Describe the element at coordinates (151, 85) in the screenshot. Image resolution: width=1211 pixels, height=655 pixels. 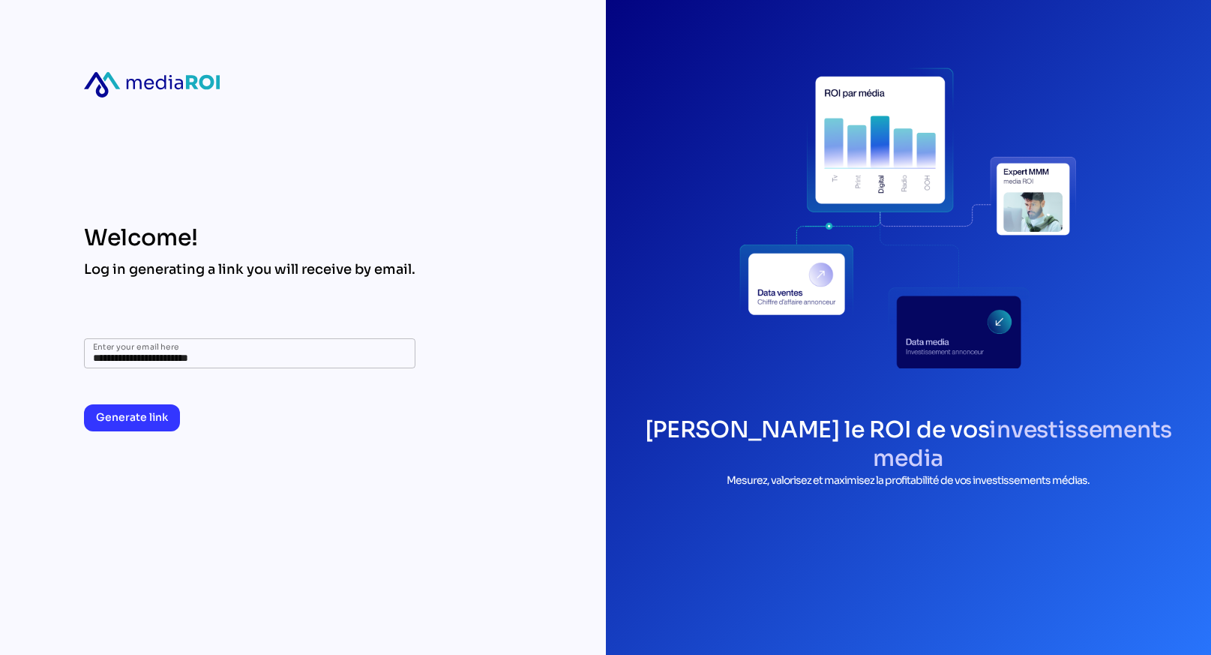
I see `div: mediaroi` at that location.